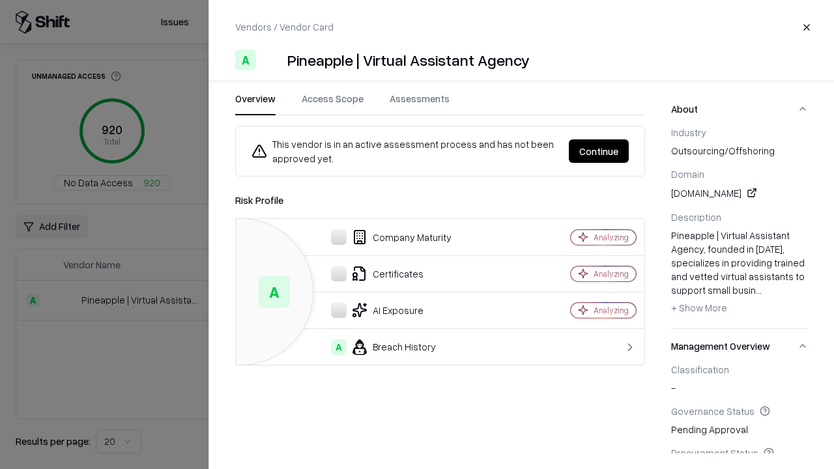 Image resolution: width=834 pixels, height=469 pixels. Describe the element at coordinates (740, 217) in the screenshot. I see `div: Description` at that location.